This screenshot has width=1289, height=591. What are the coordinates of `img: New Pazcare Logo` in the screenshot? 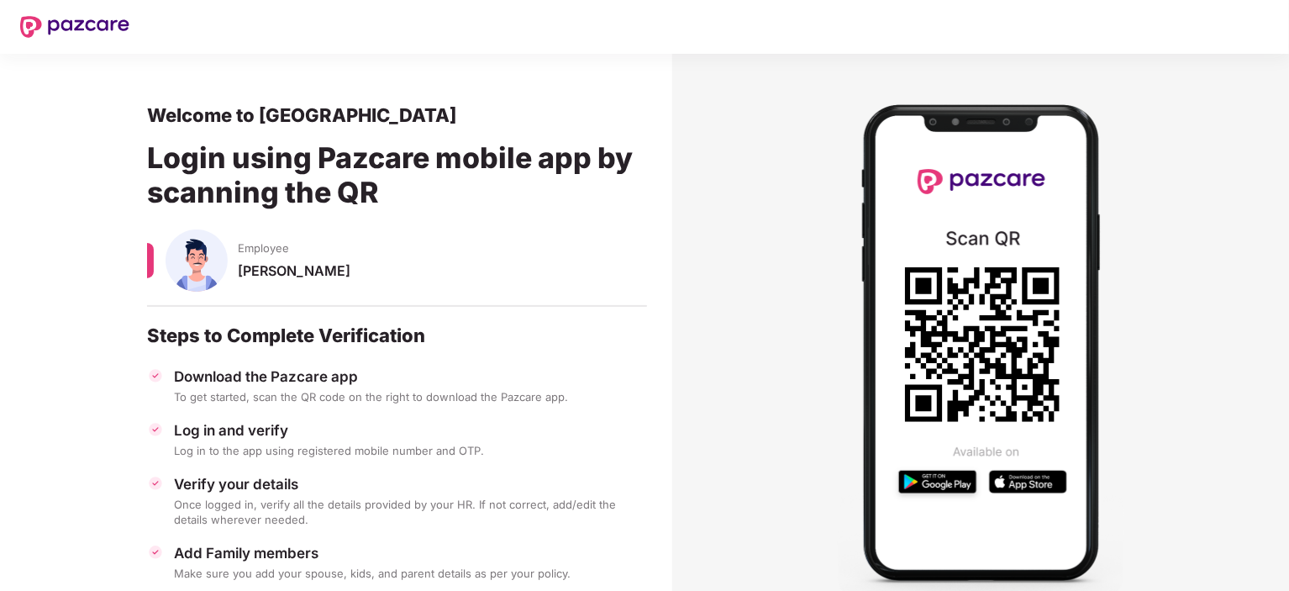 It's located at (75, 27).